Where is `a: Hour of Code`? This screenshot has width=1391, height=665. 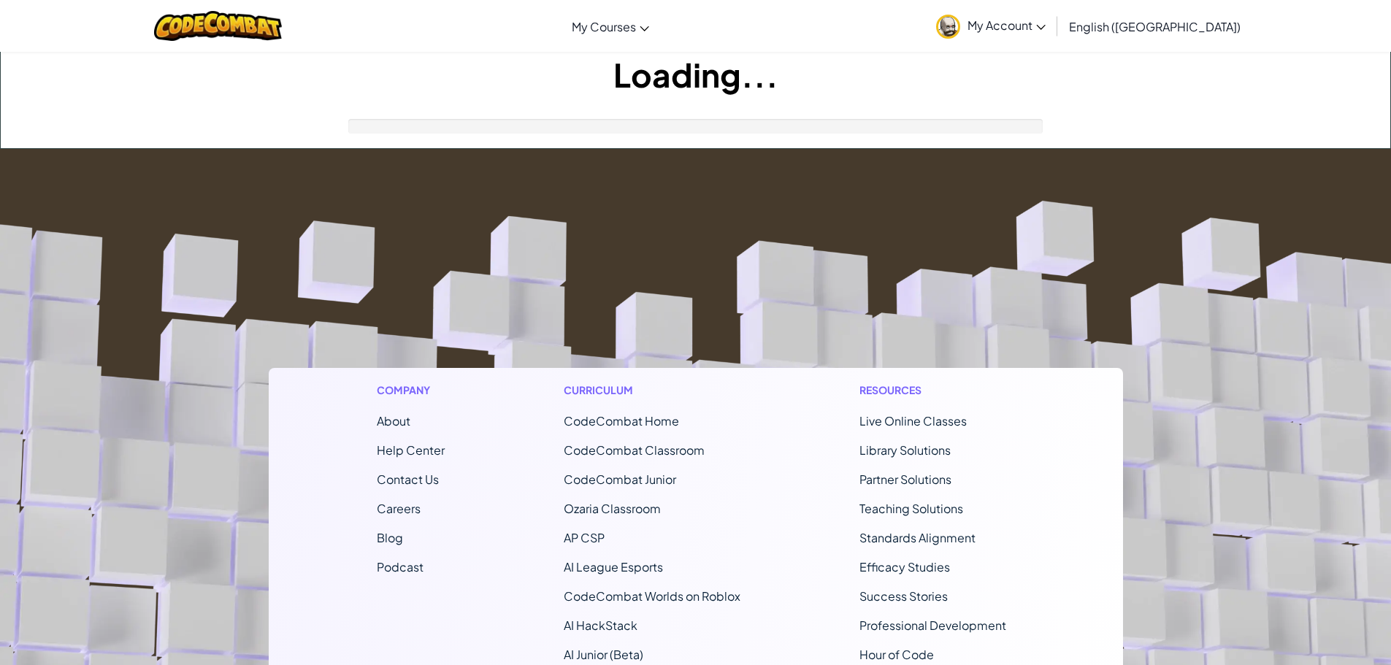 a: Hour of Code is located at coordinates (897, 654).